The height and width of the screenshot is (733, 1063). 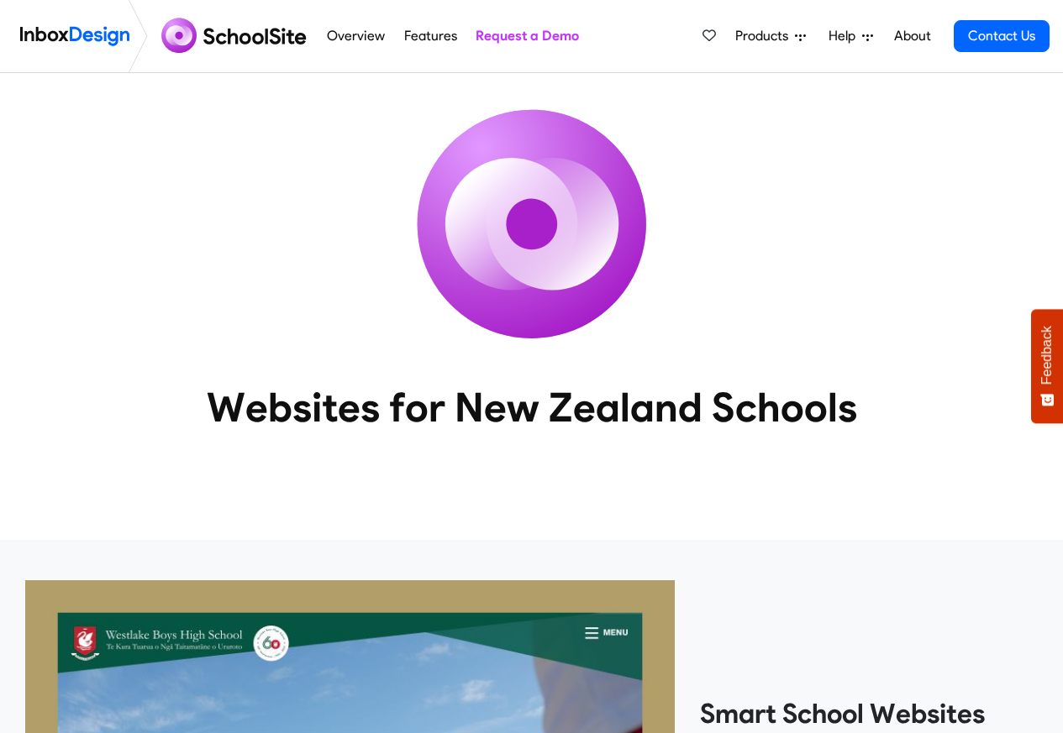 What do you see at coordinates (532, 224) in the screenshot?
I see `img: icon_schoolsite.svg` at bounding box center [532, 224].